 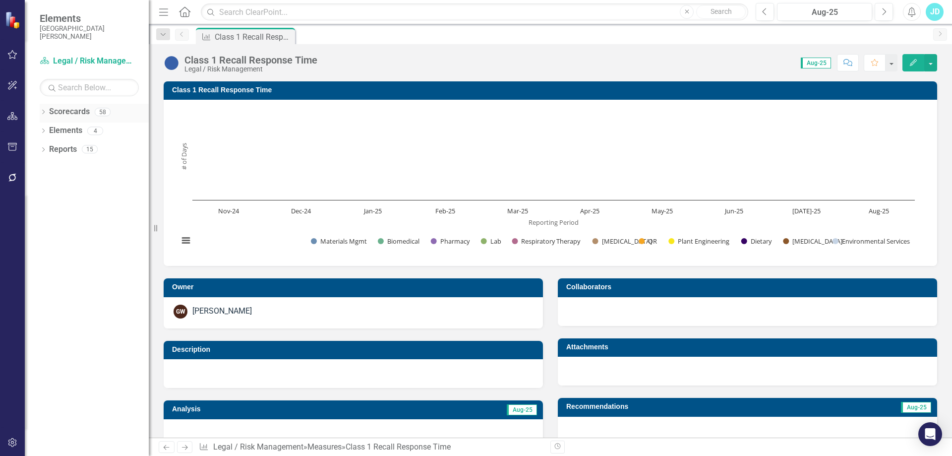 What do you see at coordinates (734, 211) in the screenshot?
I see `text: Jun-25` at bounding box center [734, 211].